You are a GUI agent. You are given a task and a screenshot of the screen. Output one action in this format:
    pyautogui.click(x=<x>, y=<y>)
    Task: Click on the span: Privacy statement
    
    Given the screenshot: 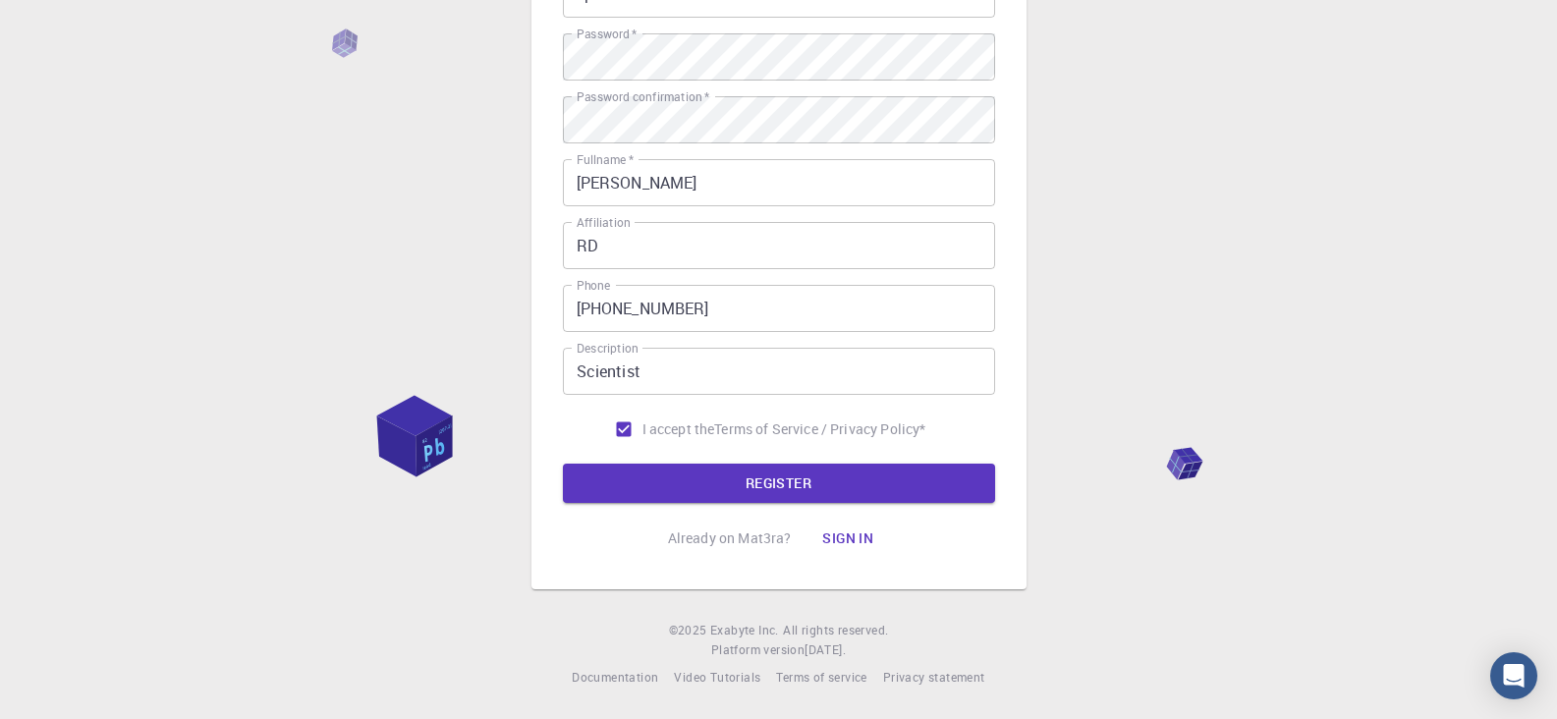 What is the action you would take?
    pyautogui.click(x=934, y=677)
    